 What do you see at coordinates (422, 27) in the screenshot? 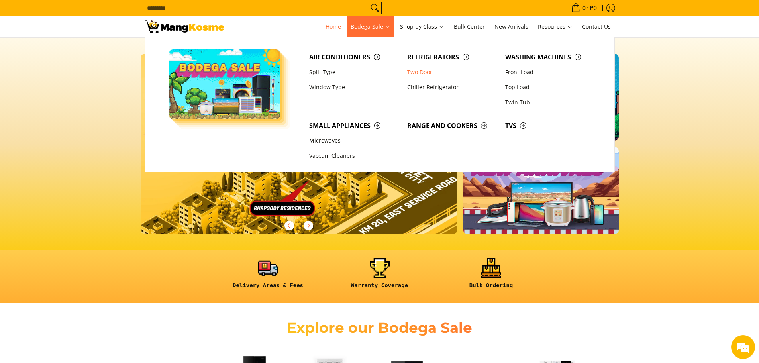
I see `a: Shop by Class` at bounding box center [422, 27].